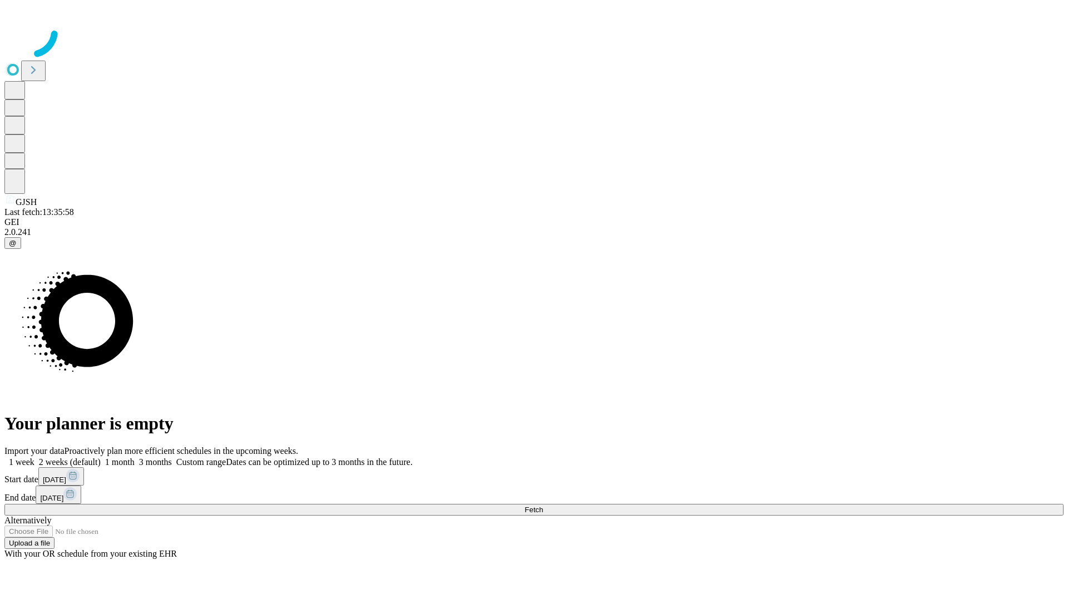  What do you see at coordinates (534, 495) in the screenshot?
I see `div: End date` at bounding box center [534, 495].